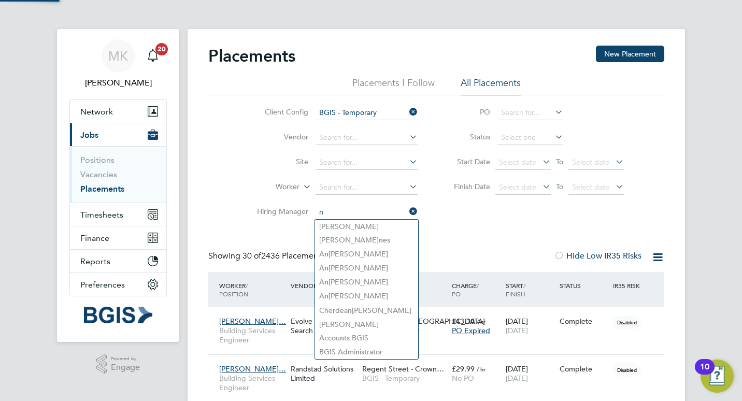 The image size is (742, 401). I want to click on li: Accou ts BGIS, so click(366, 338).